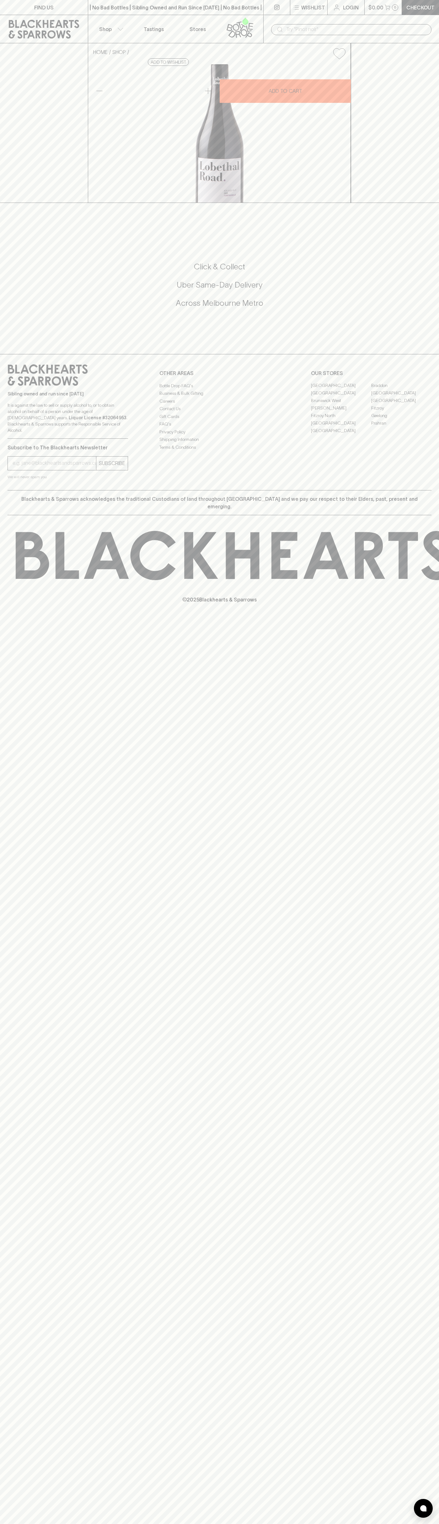 The width and height of the screenshot is (439, 1524). What do you see at coordinates (220, 432) in the screenshot?
I see `a: Privacy Policy` at bounding box center [220, 432].